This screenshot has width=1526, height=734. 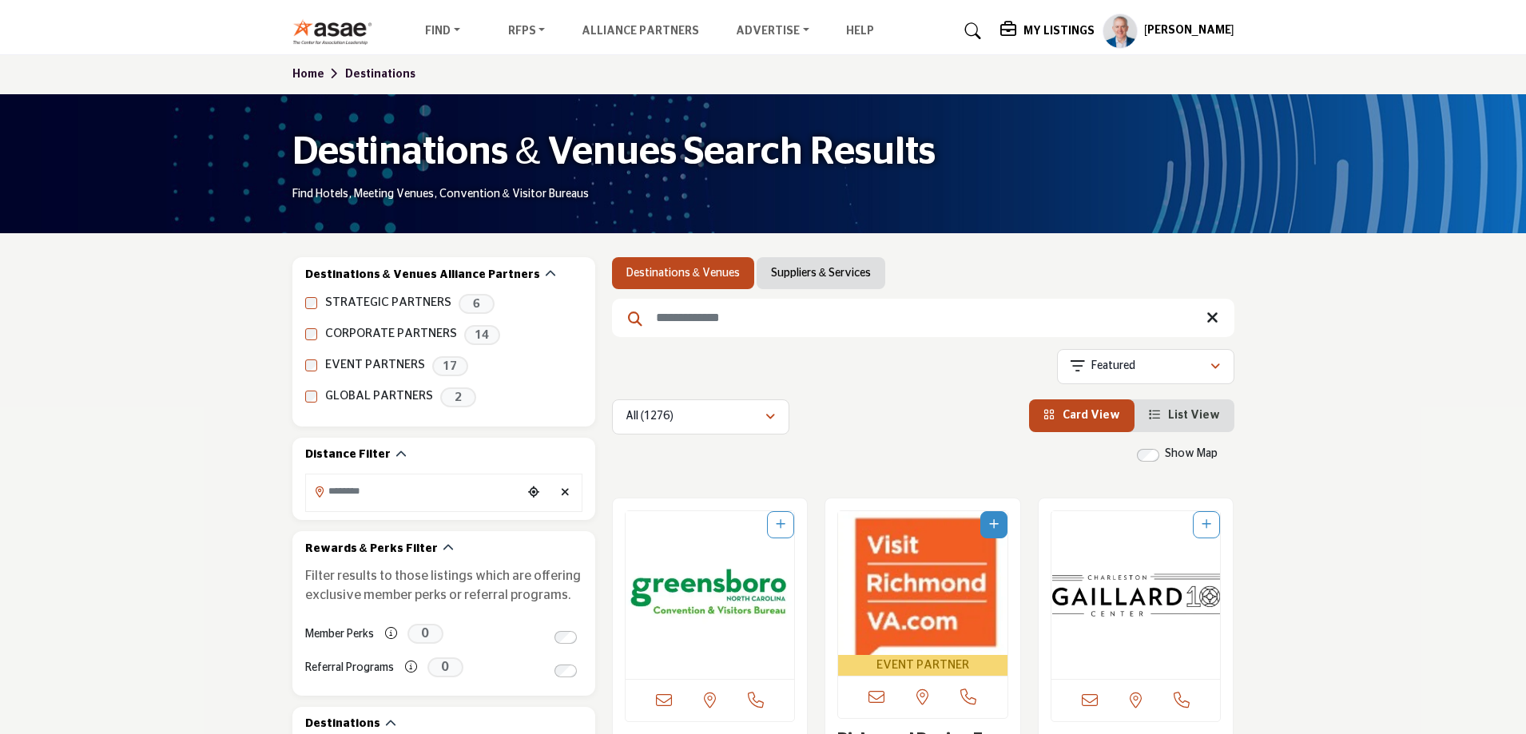 What do you see at coordinates (566, 493) in the screenshot?
I see `div: Clear search location` at bounding box center [566, 493].